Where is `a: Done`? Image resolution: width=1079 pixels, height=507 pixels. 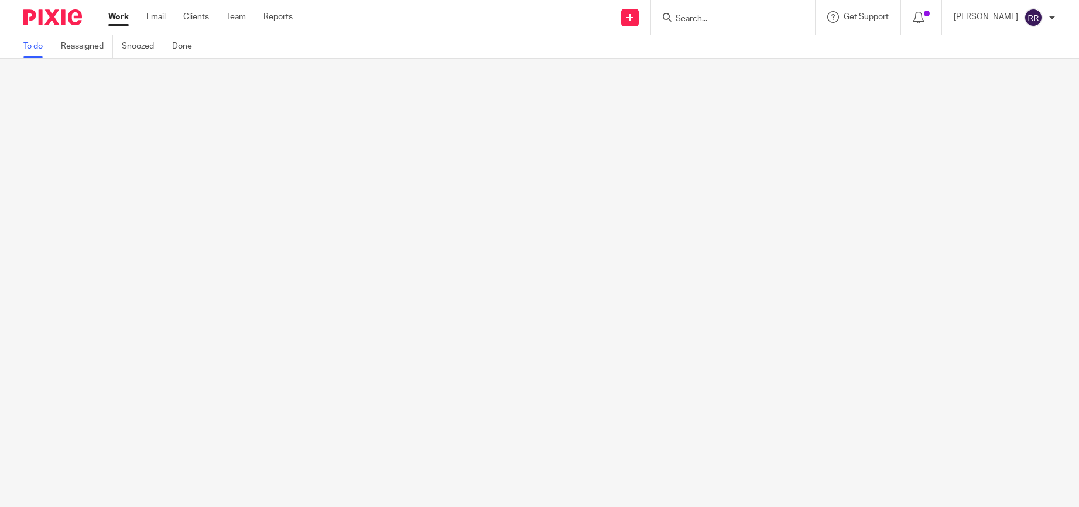
a: Done is located at coordinates (186, 46).